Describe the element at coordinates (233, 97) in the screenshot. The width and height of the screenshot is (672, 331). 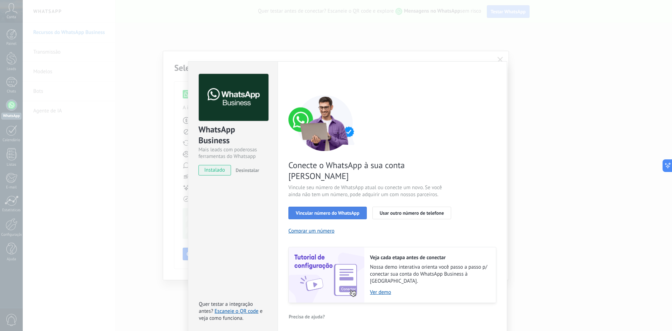
I see `img: logo_main.png` at that location.